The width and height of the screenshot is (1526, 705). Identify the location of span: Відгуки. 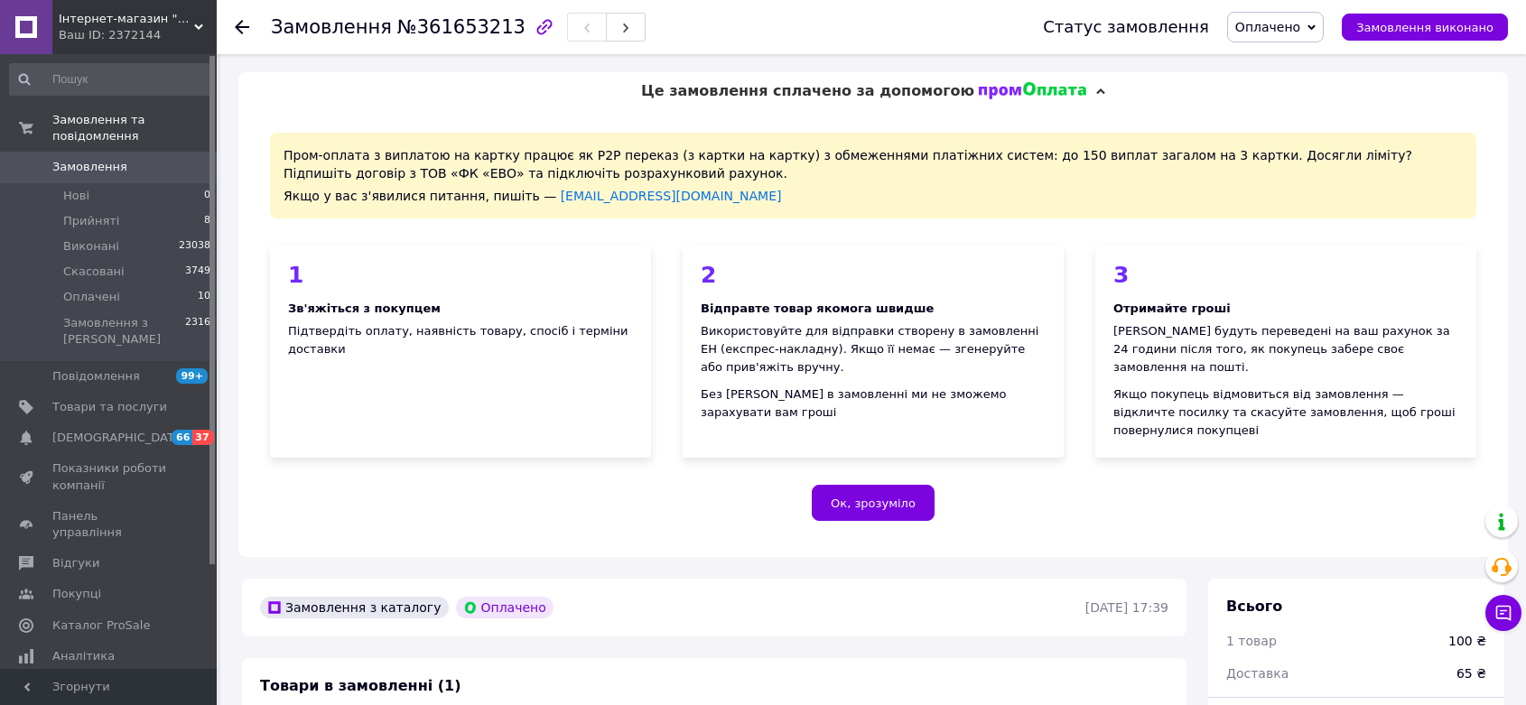
(76, 563).